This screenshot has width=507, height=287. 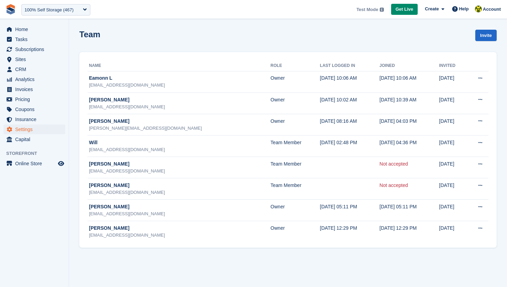 What do you see at coordinates (36, 163) in the screenshot?
I see `span: Online Store` at bounding box center [36, 163].